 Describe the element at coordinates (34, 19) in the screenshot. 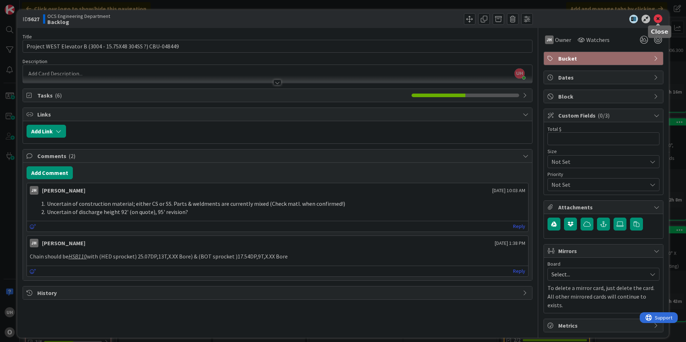

I see `b: 5627` at that location.